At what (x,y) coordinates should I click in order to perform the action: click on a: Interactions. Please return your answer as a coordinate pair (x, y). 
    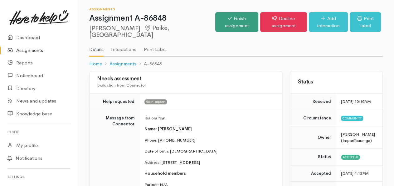
    Looking at the image, I should click on (123, 47).